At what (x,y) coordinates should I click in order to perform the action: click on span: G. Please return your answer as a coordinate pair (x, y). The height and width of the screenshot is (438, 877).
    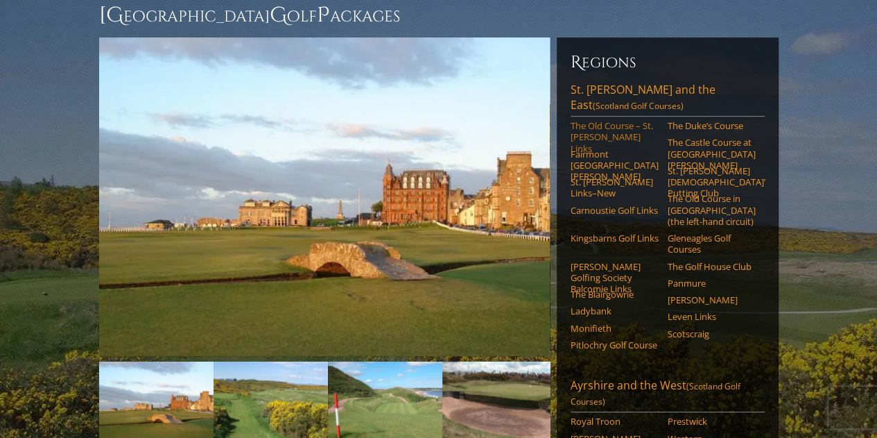
    Looking at the image, I should click on (278, 15).